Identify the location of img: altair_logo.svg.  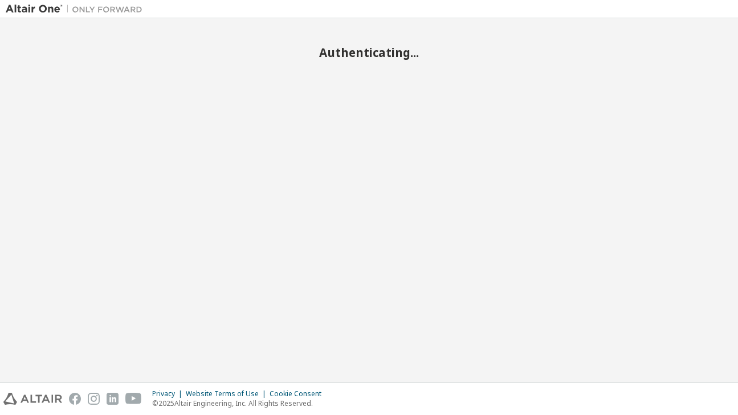
(32, 398).